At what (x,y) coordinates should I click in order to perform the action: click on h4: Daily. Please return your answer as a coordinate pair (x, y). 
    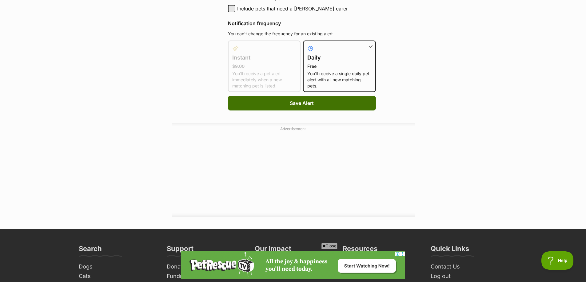
    Looking at the image, I should click on (339, 58).